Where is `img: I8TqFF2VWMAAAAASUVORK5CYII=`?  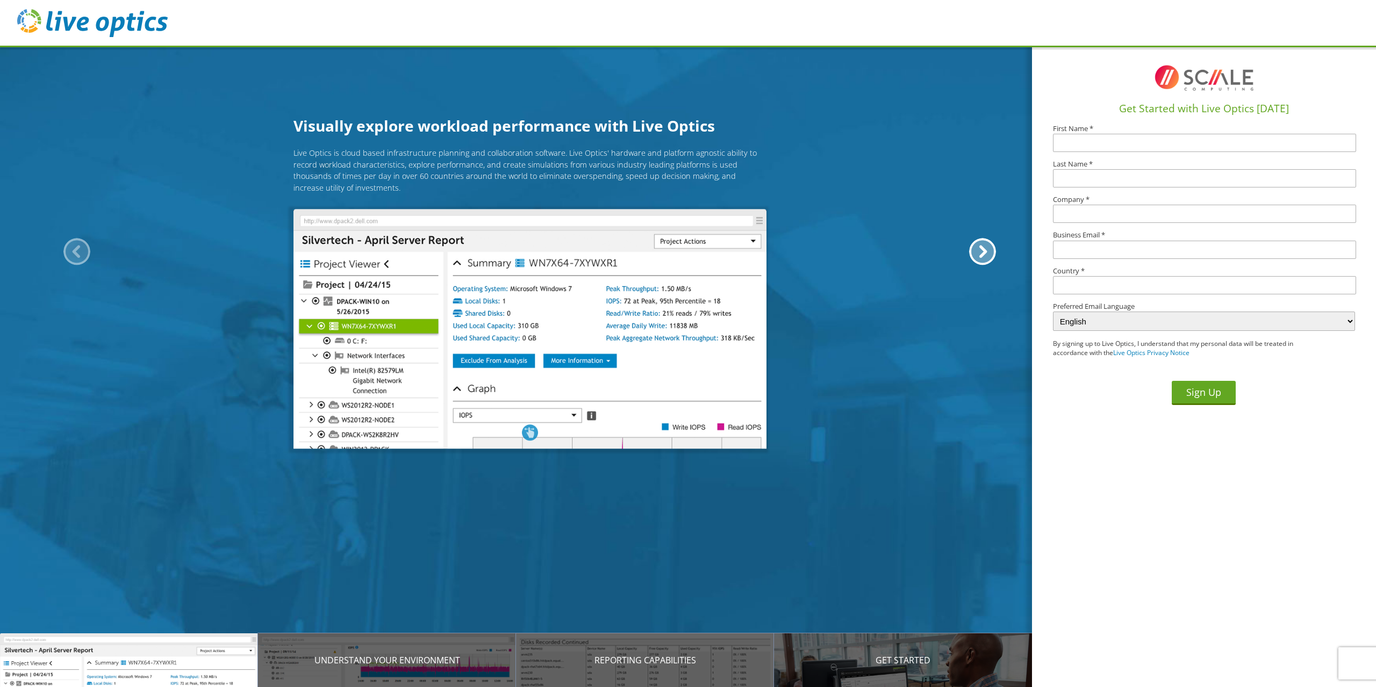 img: I8TqFF2VWMAAAAASUVORK5CYII= is located at coordinates (1204, 78).